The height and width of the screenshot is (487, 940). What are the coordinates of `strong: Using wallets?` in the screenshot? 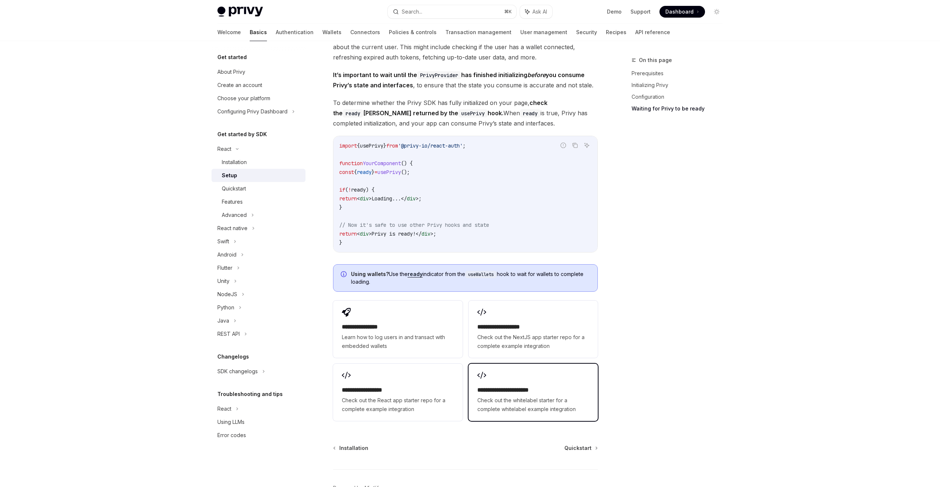 It's located at (370, 274).